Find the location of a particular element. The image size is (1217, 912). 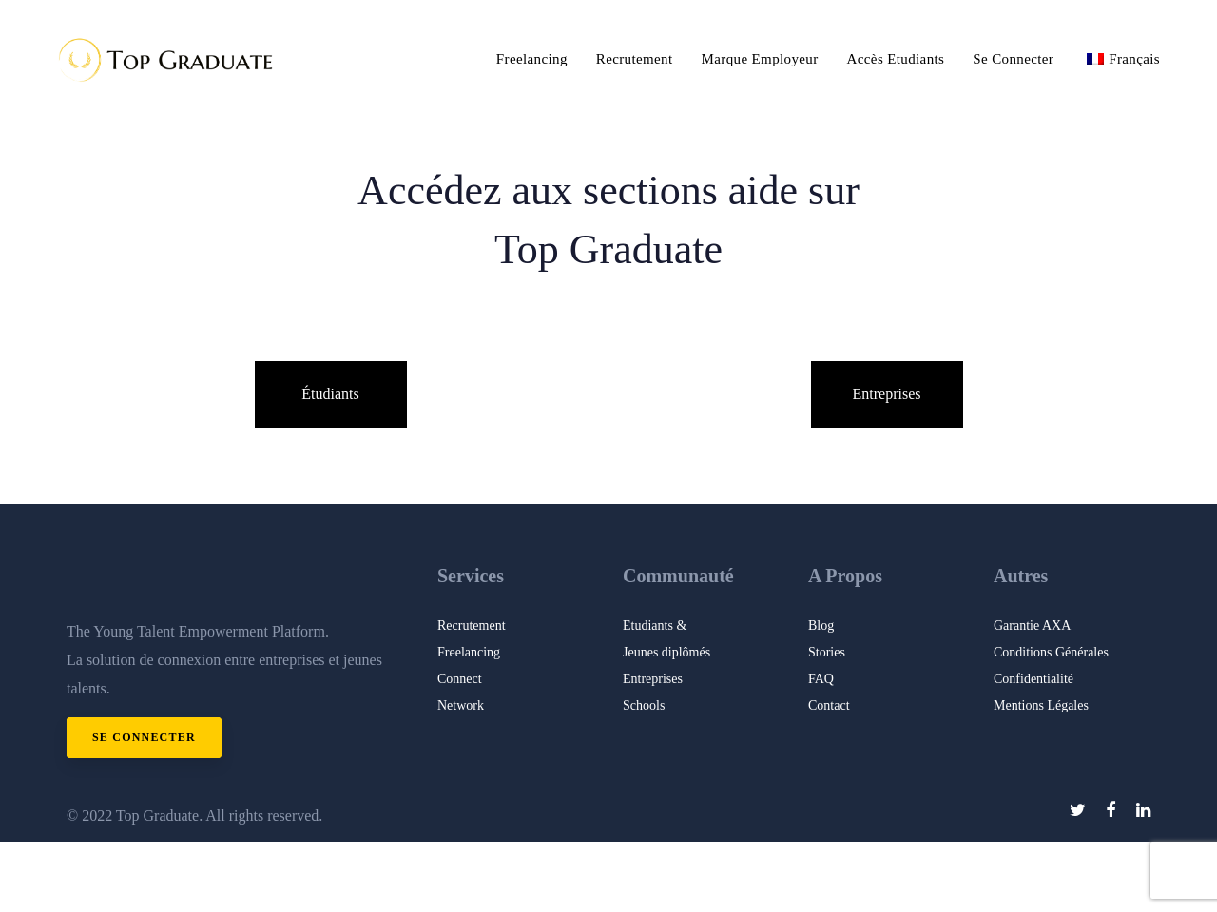

span: Accès Etudiants is located at coordinates (895, 59).